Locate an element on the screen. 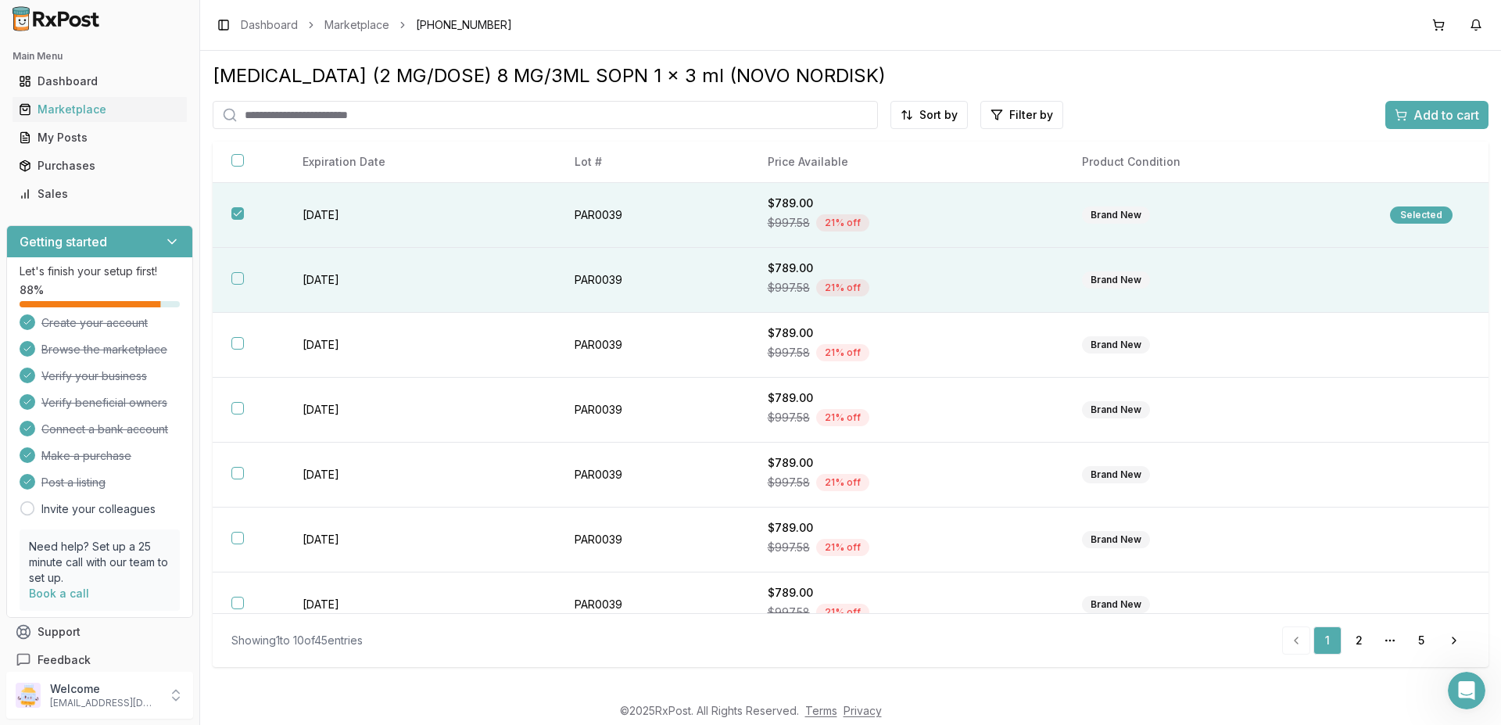 The width and height of the screenshot is (1501, 725). a: 1 is located at coordinates (1327, 640).